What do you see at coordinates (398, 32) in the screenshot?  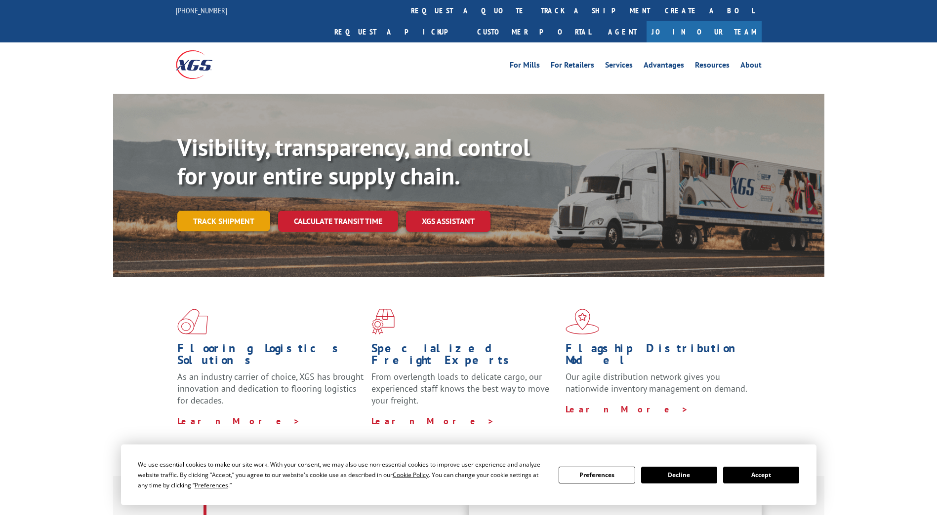 I see `a: Request a pickup` at bounding box center [398, 32].